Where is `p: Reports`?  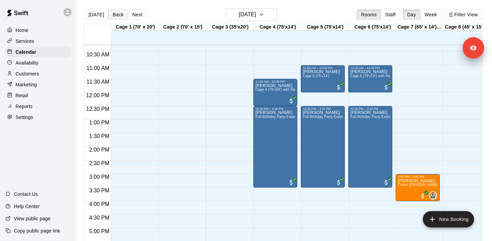 p: Reports is located at coordinates (24, 106).